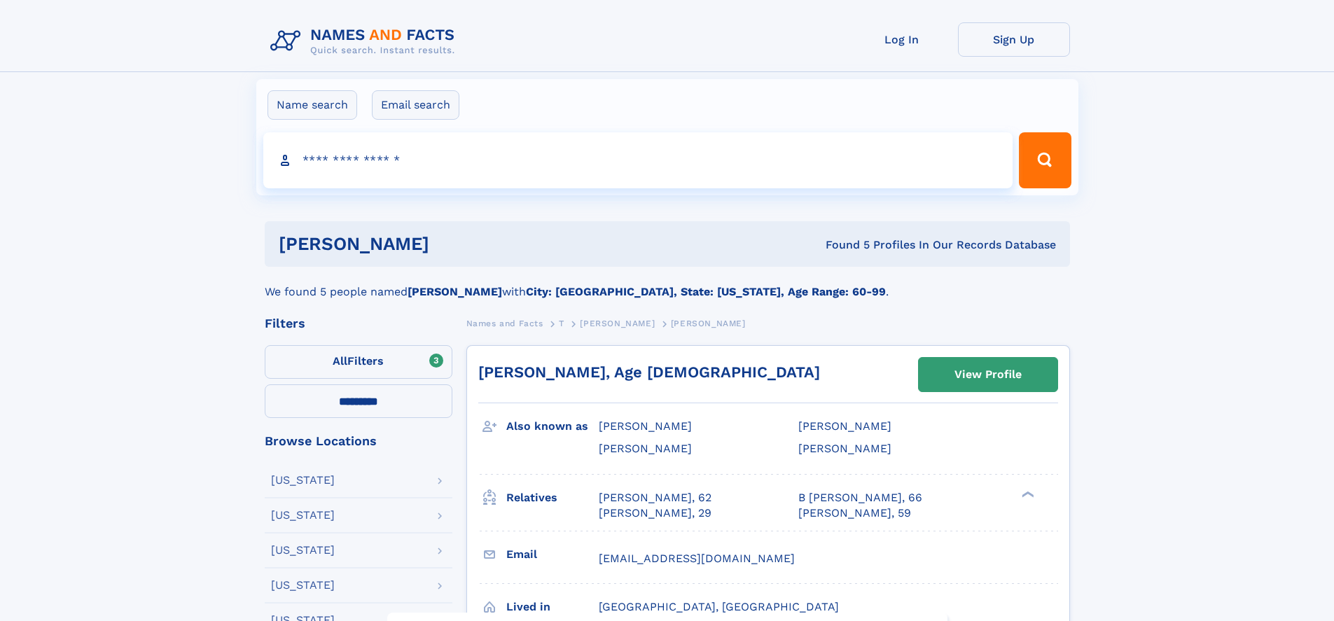  I want to click on div: Found 5 Profiles In Our Records Database, so click(842, 245).